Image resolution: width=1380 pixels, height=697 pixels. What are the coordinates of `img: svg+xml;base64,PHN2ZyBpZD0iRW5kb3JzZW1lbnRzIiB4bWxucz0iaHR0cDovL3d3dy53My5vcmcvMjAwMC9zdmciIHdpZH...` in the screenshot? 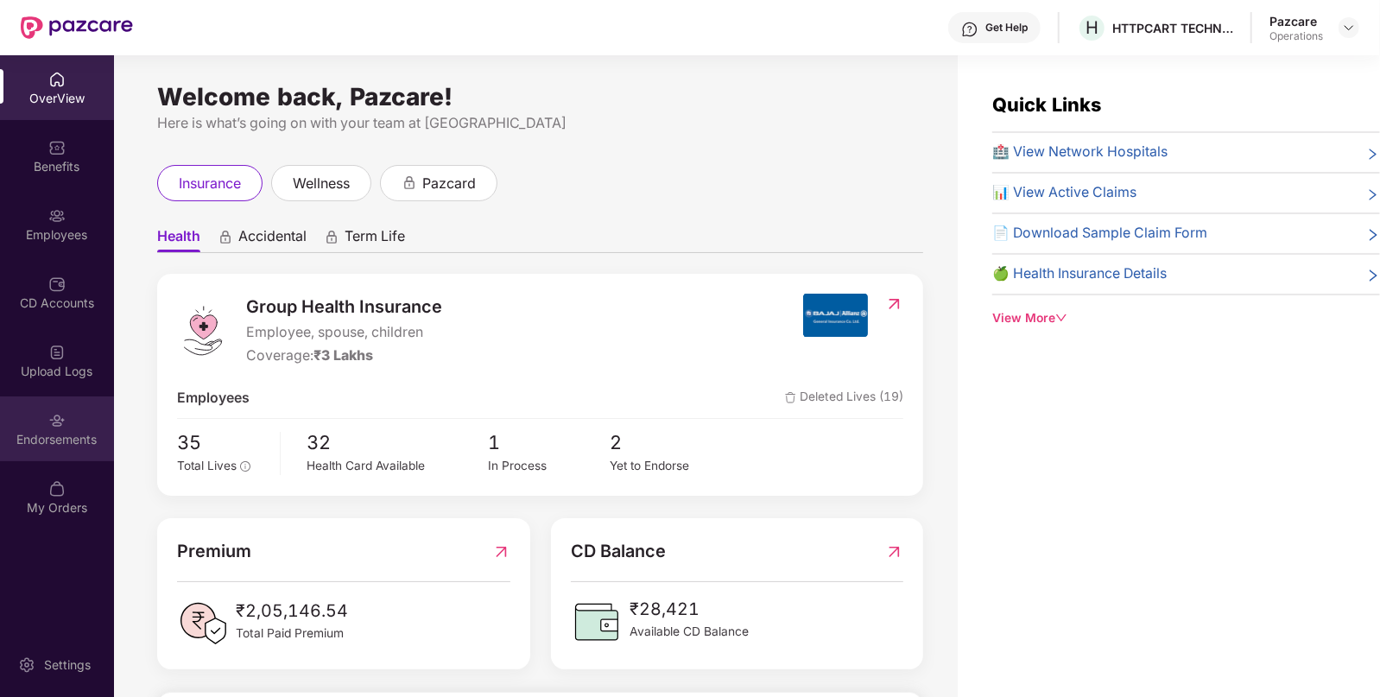 It's located at (57, 421).